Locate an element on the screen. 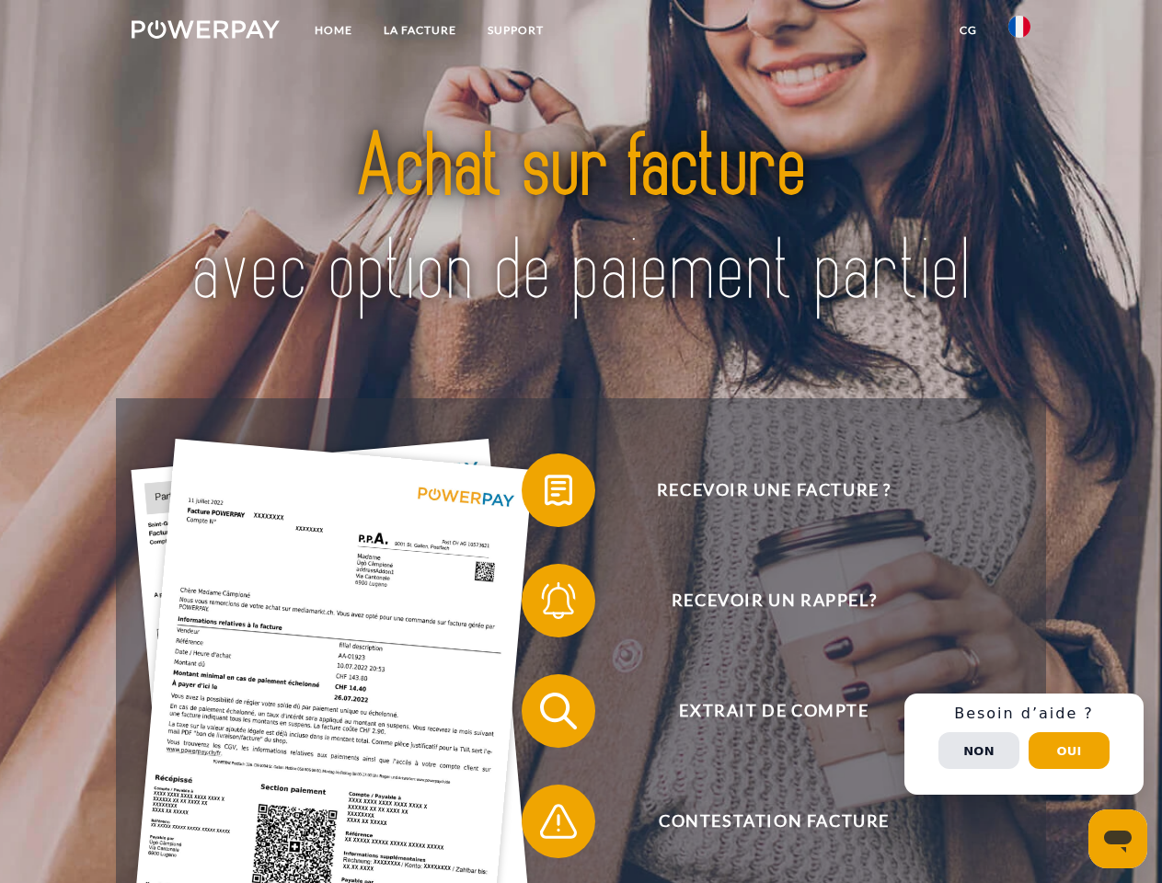  button: Recevoir une facture ? is located at coordinates (761, 490).